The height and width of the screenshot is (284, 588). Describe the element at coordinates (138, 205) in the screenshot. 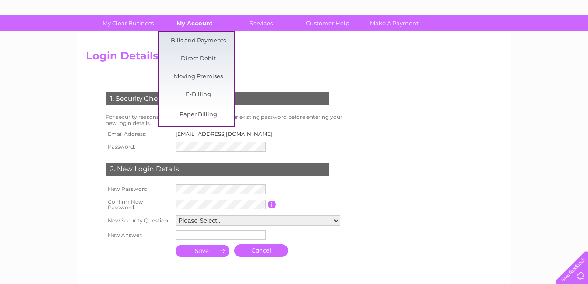

I see `th: Confirm New Password:` at that location.